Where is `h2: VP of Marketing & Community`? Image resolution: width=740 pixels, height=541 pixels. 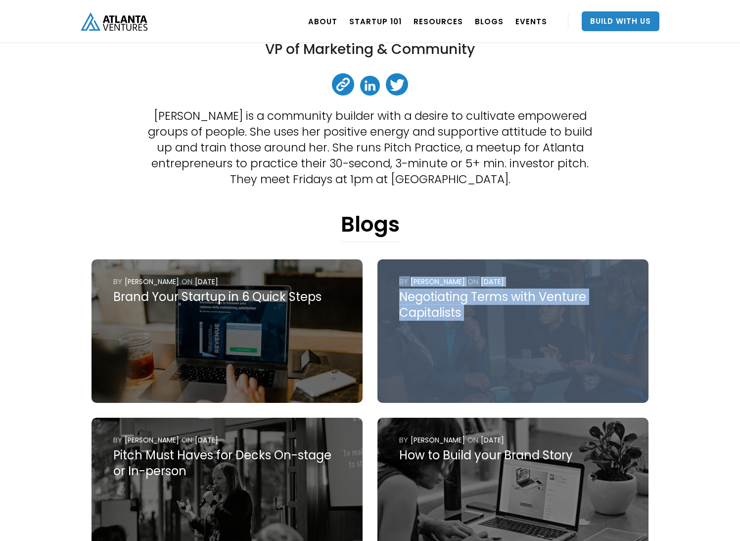
h2: VP of Marketing & Community is located at coordinates (370, 49).